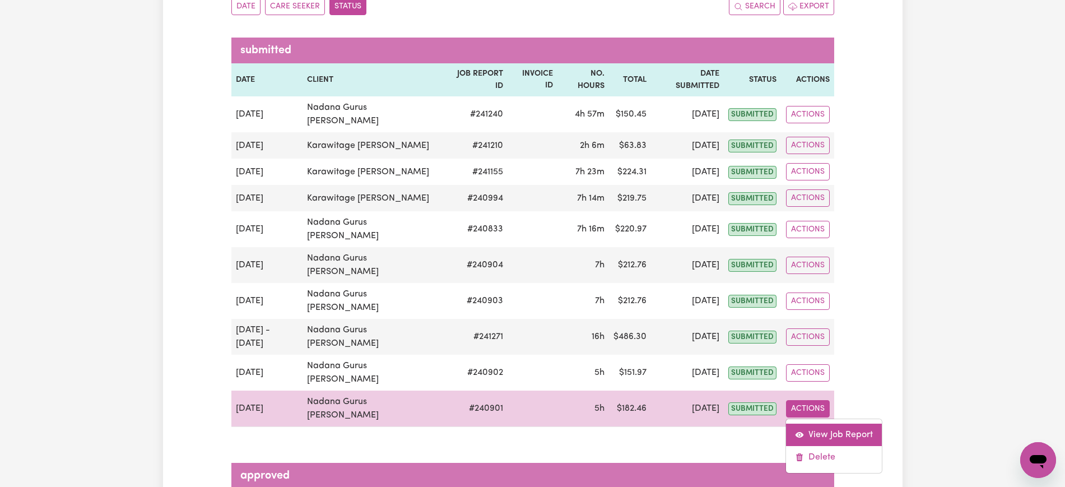 Image resolution: width=1065 pixels, height=487 pixels. I want to click on th: Job Report ID, so click(476, 80).